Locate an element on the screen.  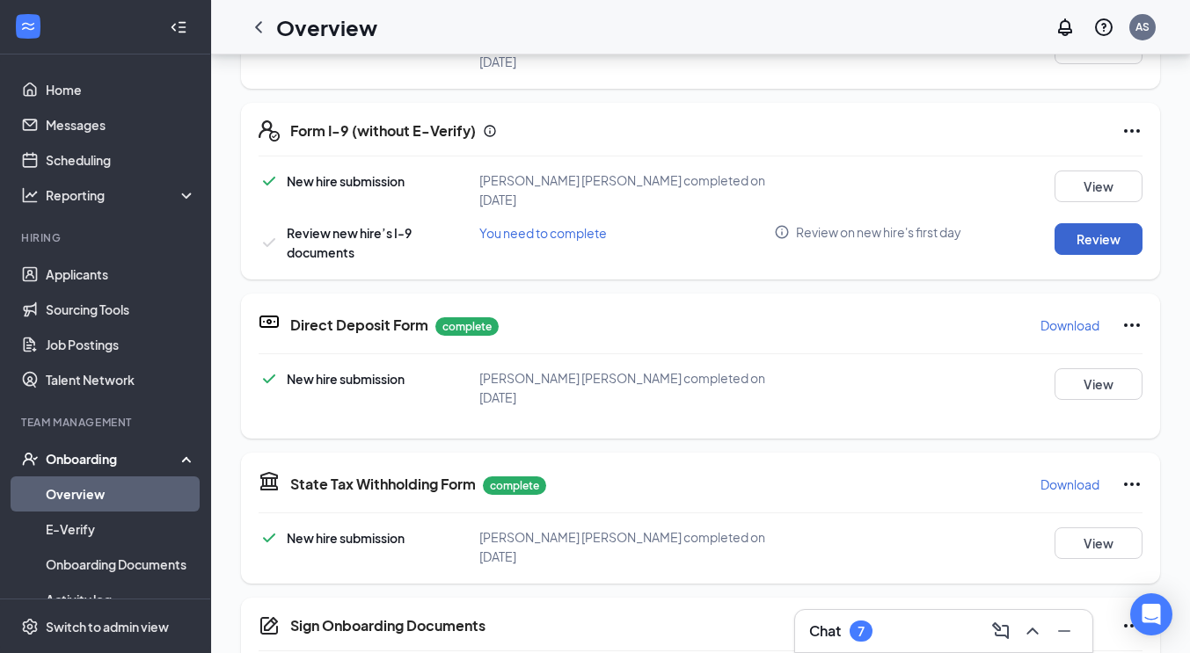
span: You need to complete is located at coordinates (543, 233).